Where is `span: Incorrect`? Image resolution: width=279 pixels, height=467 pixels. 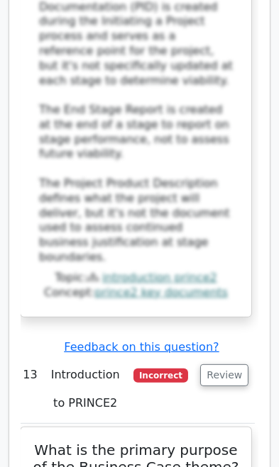
span: Incorrect is located at coordinates (160, 376).